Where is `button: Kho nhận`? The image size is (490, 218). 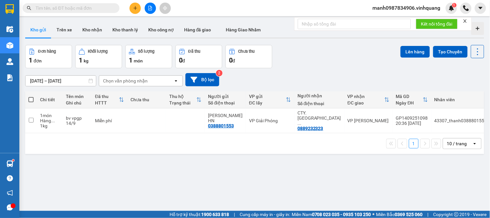 button: Kho nhận is located at coordinates (92, 30).